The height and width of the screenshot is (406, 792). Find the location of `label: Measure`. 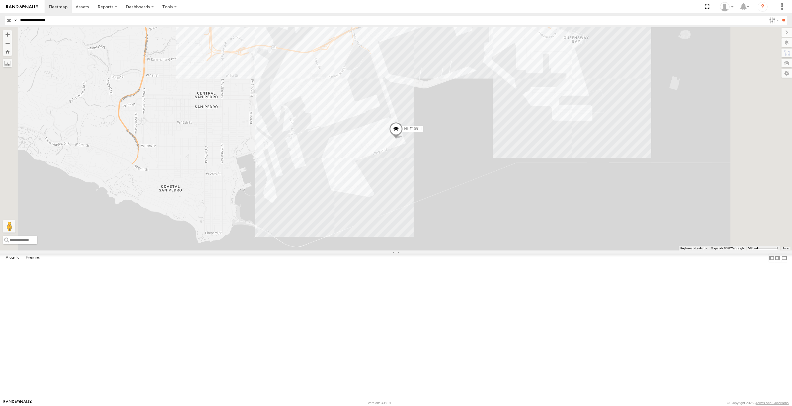

label: Measure is located at coordinates (7, 63).